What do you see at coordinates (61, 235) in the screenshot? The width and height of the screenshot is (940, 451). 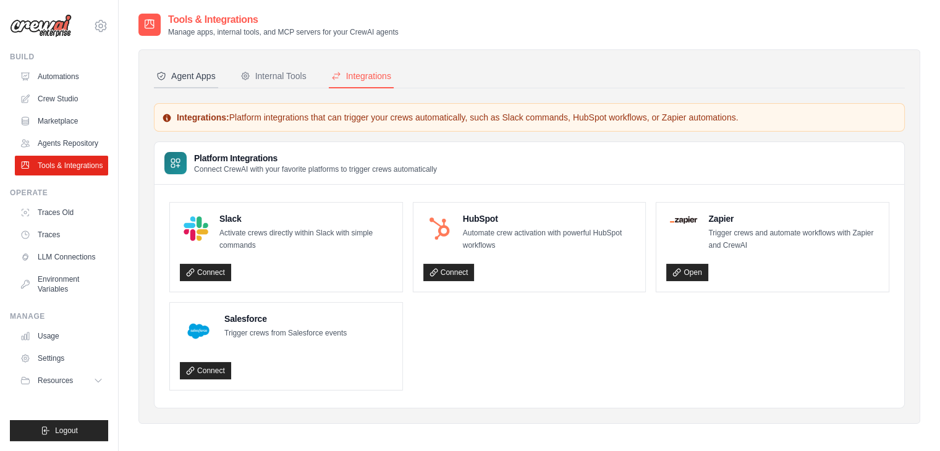 I see `a: Traces` at bounding box center [61, 235].